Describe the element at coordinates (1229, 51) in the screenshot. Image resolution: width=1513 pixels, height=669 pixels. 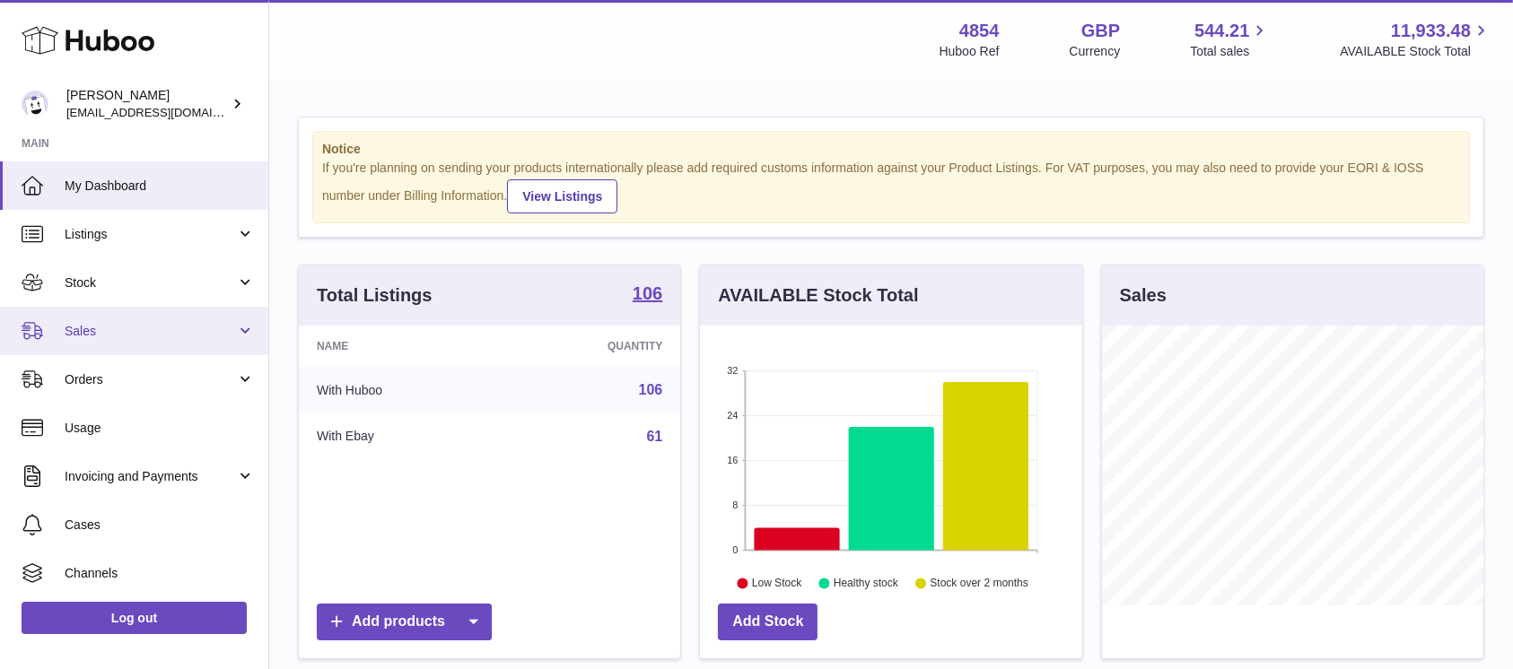
I see `span: Total sales` at that location.